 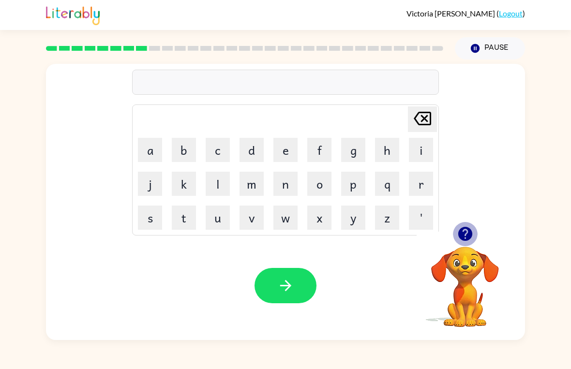 What do you see at coordinates (353, 184) in the screenshot?
I see `button: p` at bounding box center [353, 184].